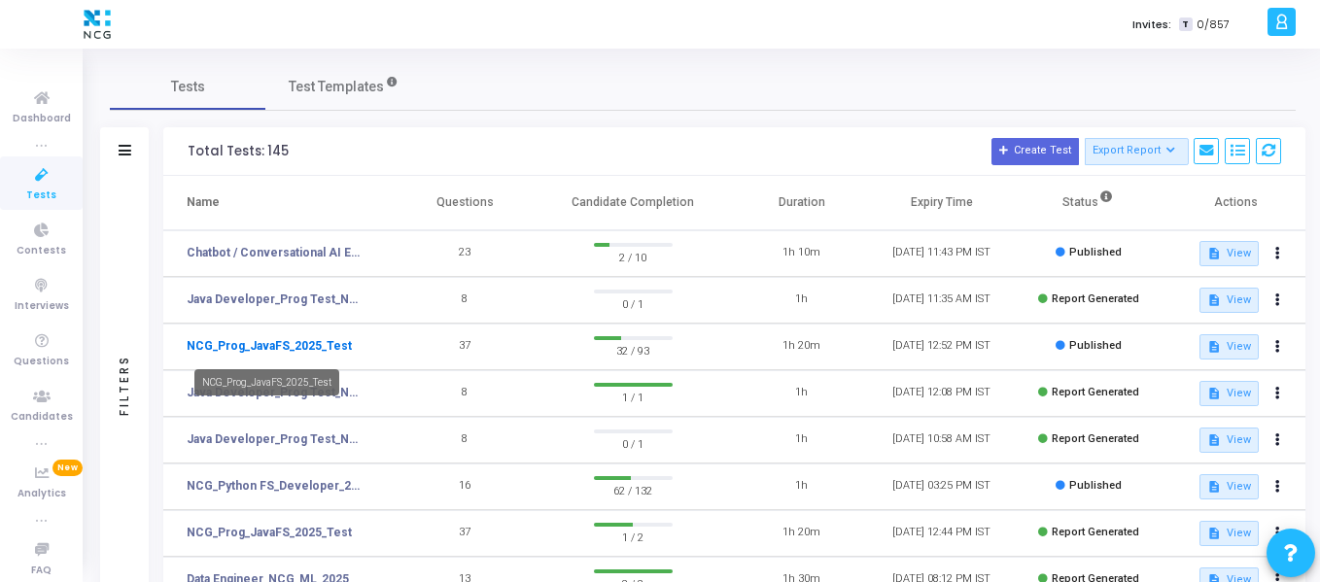 This screenshot has width=1320, height=582. What do you see at coordinates (41, 251) in the screenshot?
I see `span: Contests` at bounding box center [41, 251].